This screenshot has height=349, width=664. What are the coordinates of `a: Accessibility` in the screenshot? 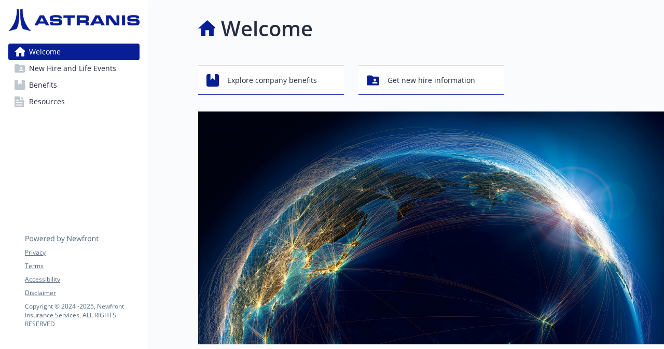 It's located at (82, 280).